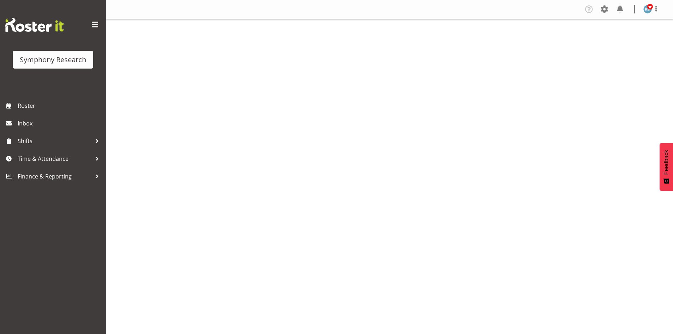 This screenshot has height=334, width=673. I want to click on span: Inbox, so click(60, 123).